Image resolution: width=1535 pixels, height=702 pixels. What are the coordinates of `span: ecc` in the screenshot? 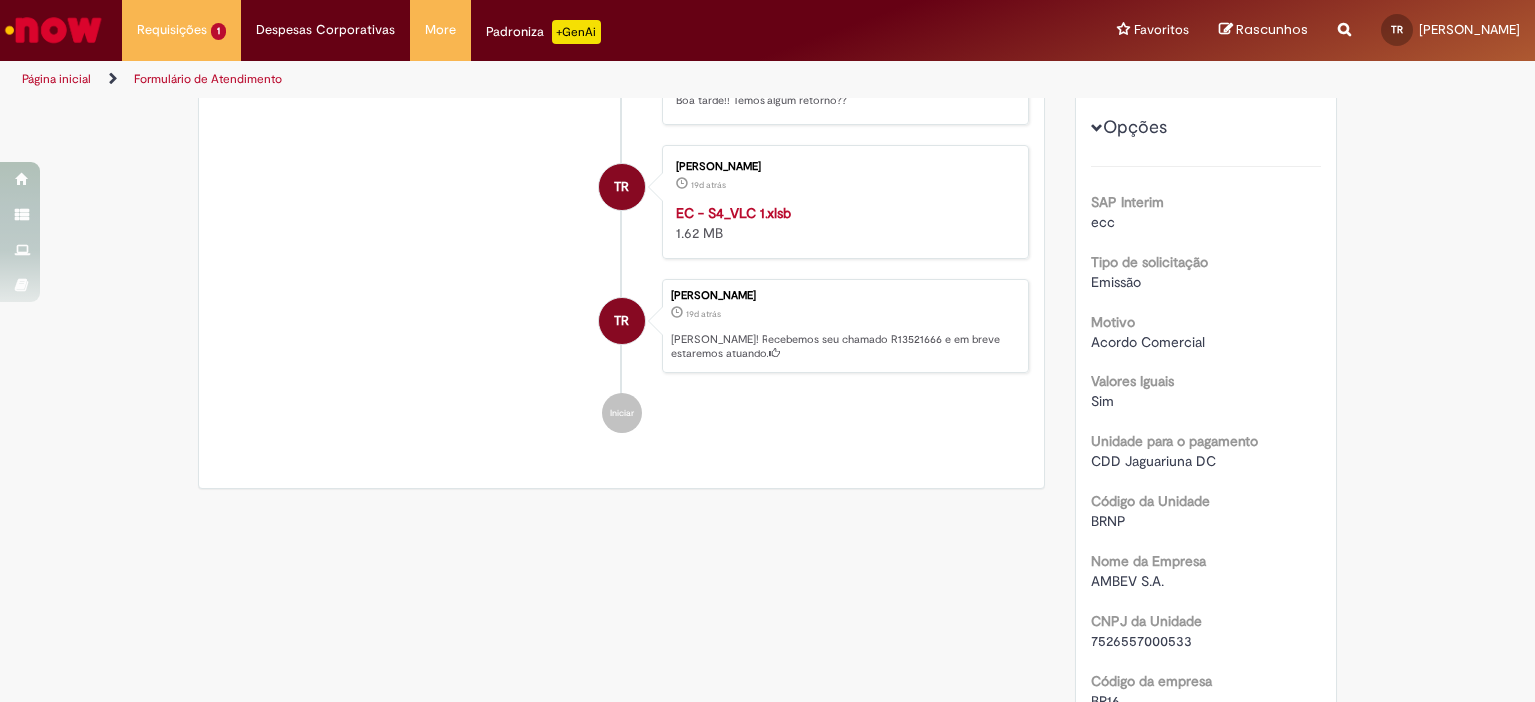 It's located at (1103, 222).